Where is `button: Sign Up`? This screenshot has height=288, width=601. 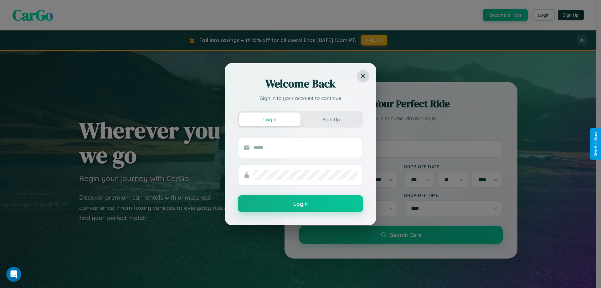
button: Sign Up is located at coordinates (331, 119).